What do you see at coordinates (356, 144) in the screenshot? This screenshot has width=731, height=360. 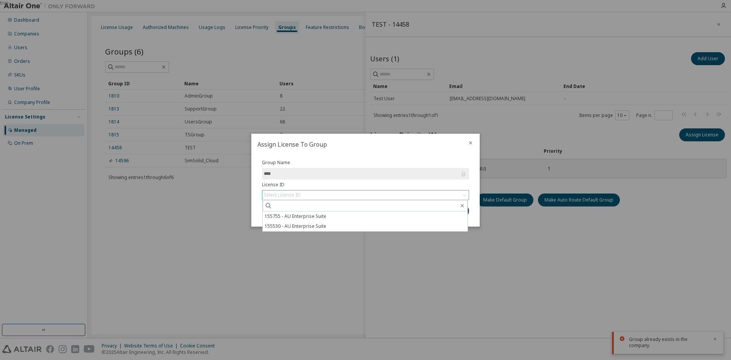 I see `h2: Assign License To Group` at bounding box center [356, 144].